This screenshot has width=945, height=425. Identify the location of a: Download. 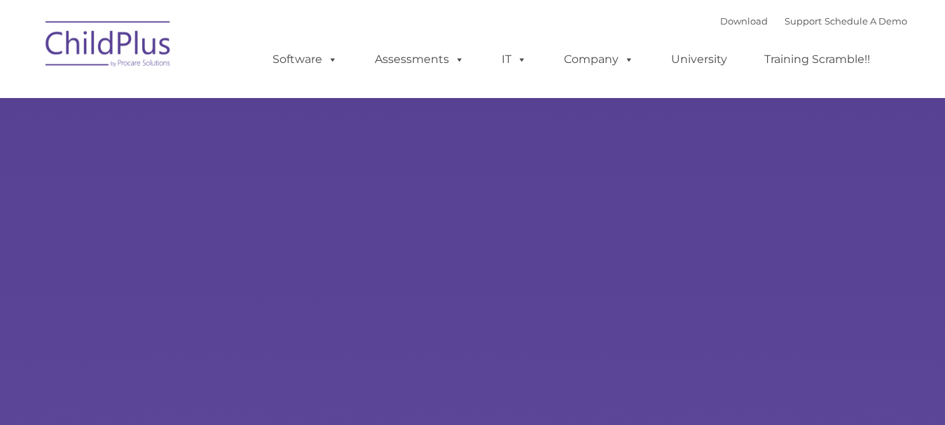
(744, 21).